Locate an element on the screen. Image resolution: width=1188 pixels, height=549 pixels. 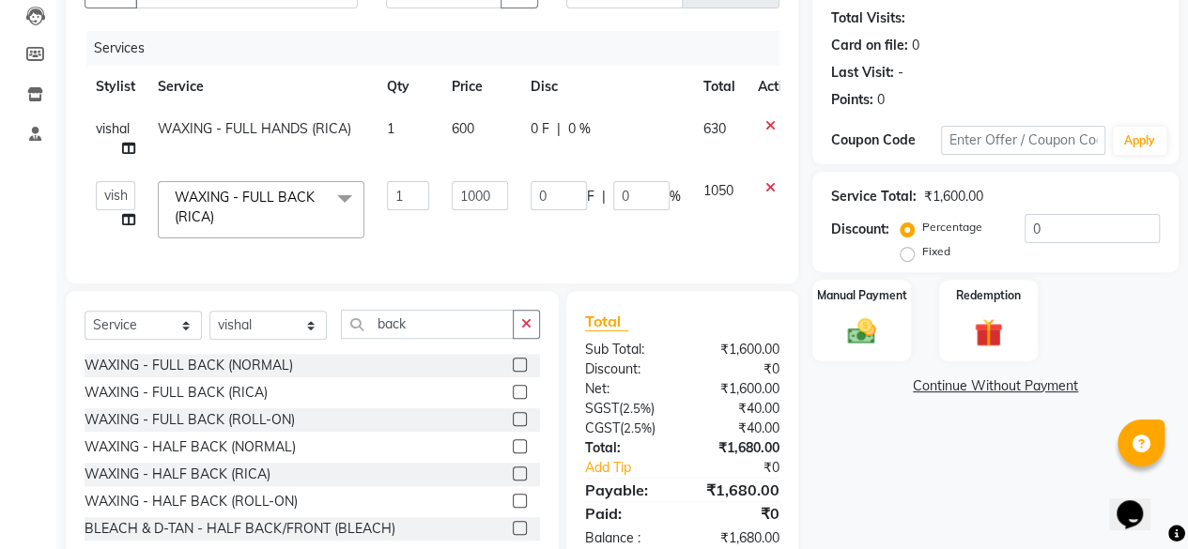
div: Paid: is located at coordinates (626, 514).